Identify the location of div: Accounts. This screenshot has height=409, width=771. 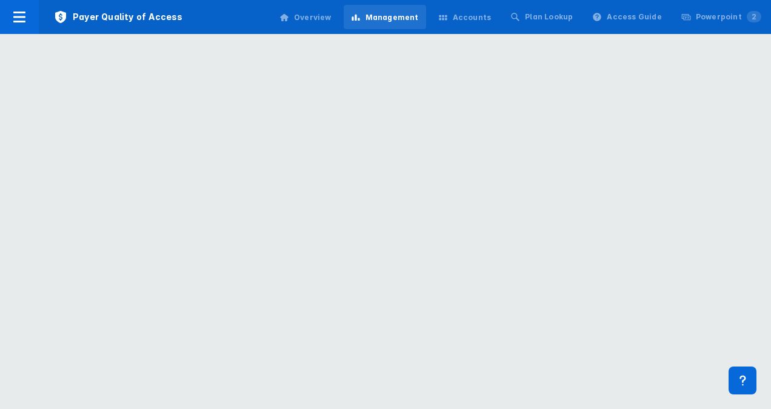
(472, 18).